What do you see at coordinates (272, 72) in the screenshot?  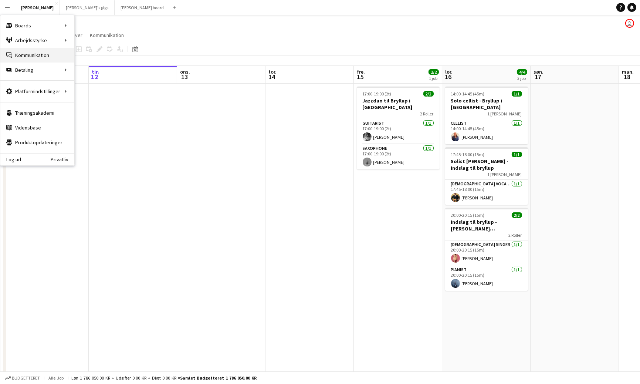 I see `span: tor.` at bounding box center [272, 72].